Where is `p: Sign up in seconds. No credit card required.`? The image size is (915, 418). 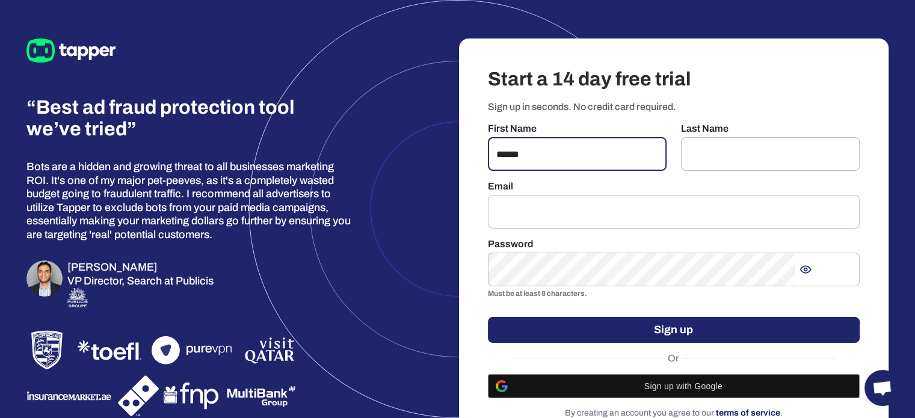 p: Sign up in seconds. No credit card required. is located at coordinates (674, 107).